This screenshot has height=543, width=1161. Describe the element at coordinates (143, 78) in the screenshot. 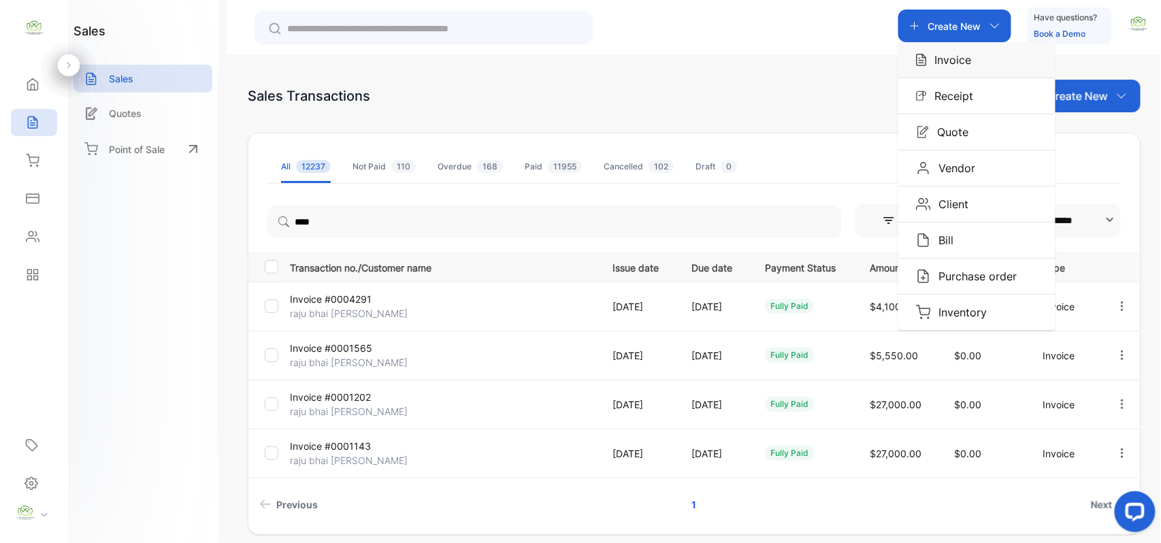

I see `a: Sales` at that location.